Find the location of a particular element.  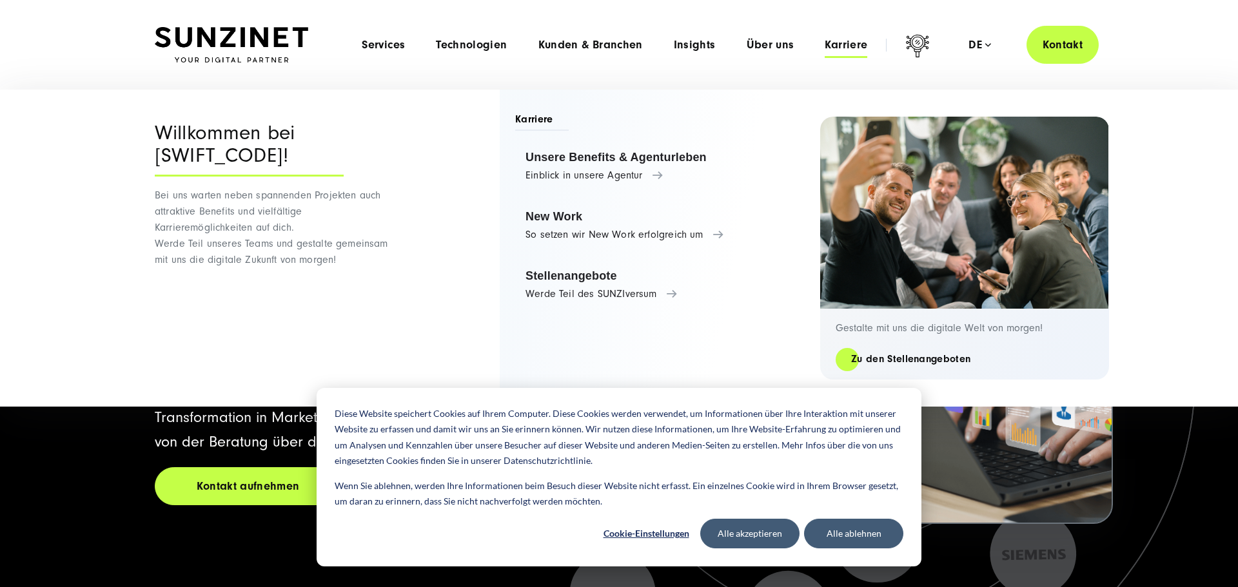

img: SUNZINET Full Service Digital Agentur is located at coordinates (231, 45).